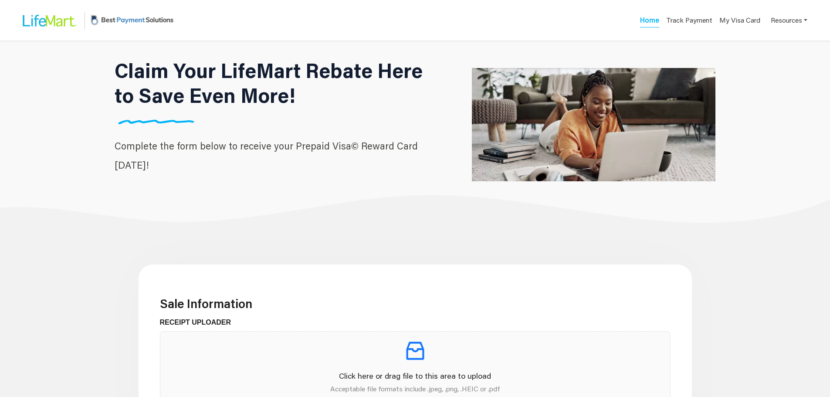 The image size is (830, 397). Describe the element at coordinates (415, 351) in the screenshot. I see `span: inbox` at that location.